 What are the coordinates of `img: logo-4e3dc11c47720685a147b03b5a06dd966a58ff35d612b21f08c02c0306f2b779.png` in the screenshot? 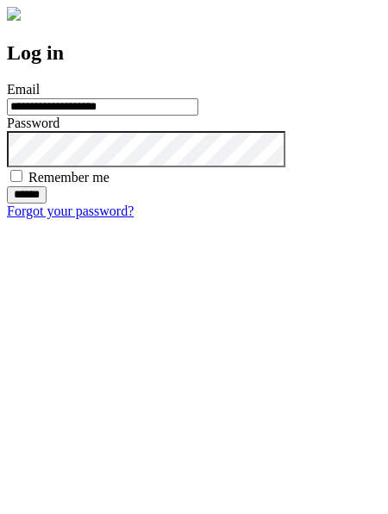 It's located at (14, 14).